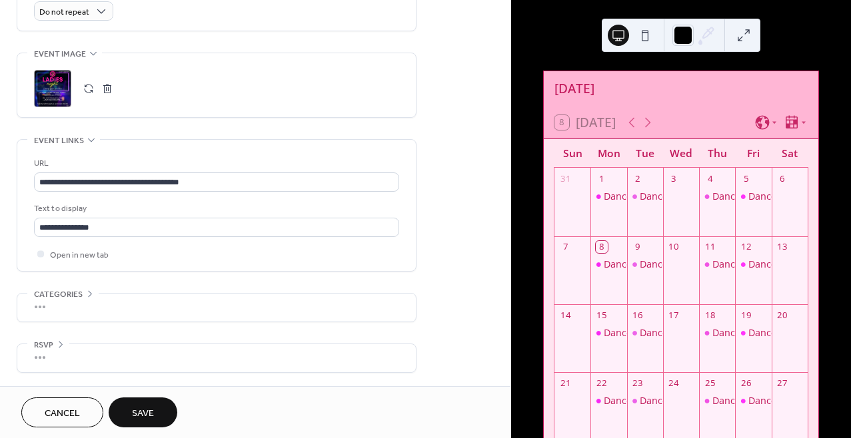 Image resolution: width=851 pixels, height=438 pixels. Describe the element at coordinates (746, 179) in the screenshot. I see `div: 5` at that location.